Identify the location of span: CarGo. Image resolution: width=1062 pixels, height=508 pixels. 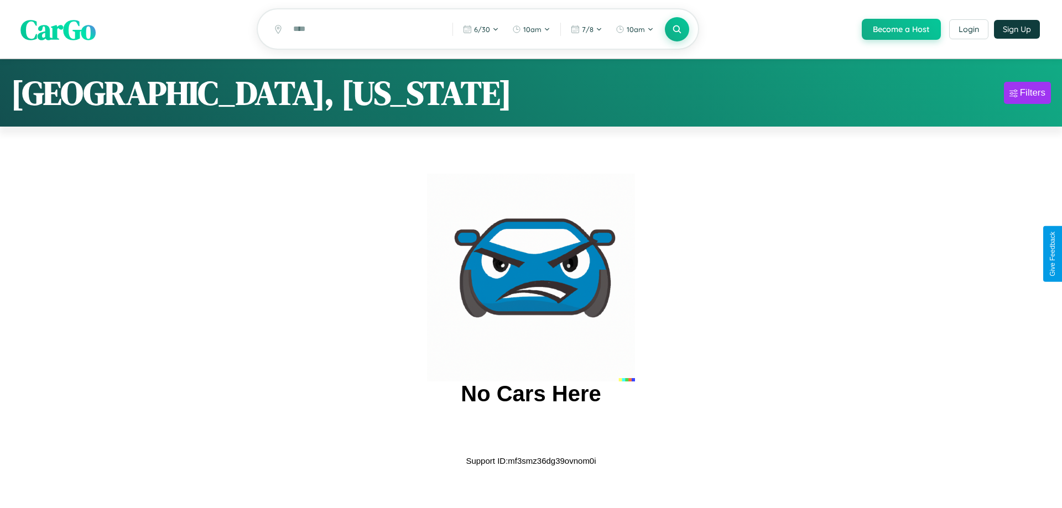
(58, 29).